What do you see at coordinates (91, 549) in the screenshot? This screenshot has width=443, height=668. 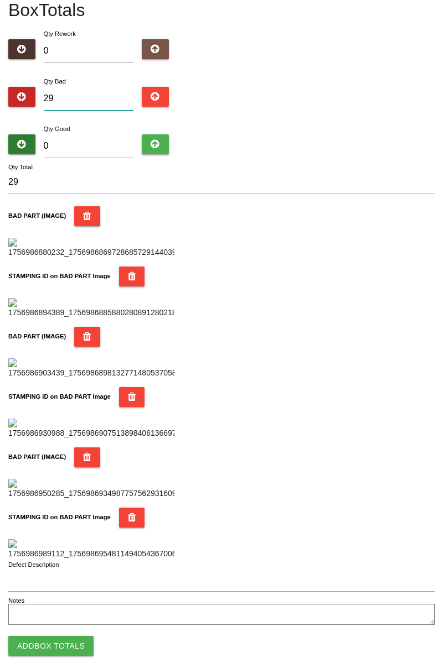 I see `img: 1756986989112_17569869548114940543670069348062.jpg` at bounding box center [91, 549].